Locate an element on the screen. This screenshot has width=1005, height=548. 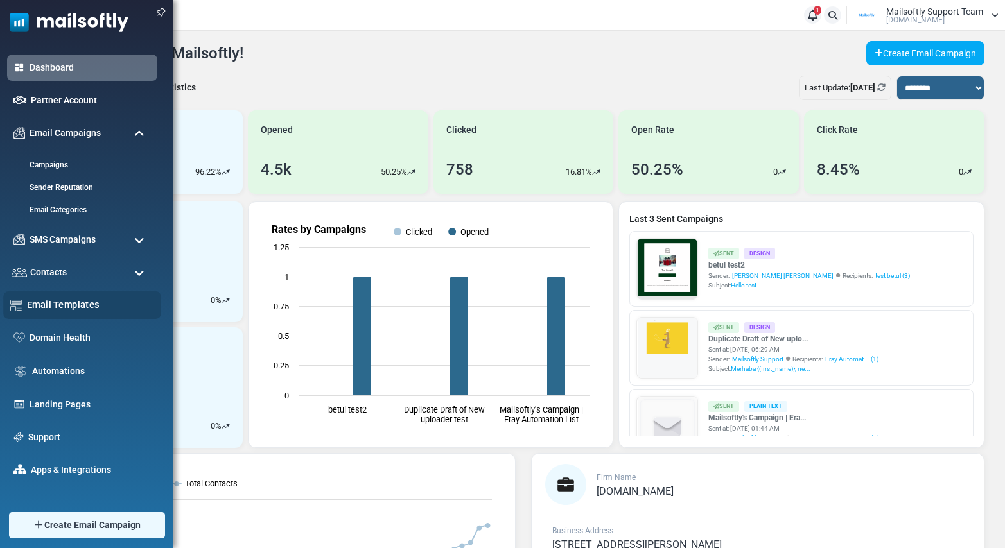
div: Last 3 Sent Campaigns is located at coordinates (801, 219).